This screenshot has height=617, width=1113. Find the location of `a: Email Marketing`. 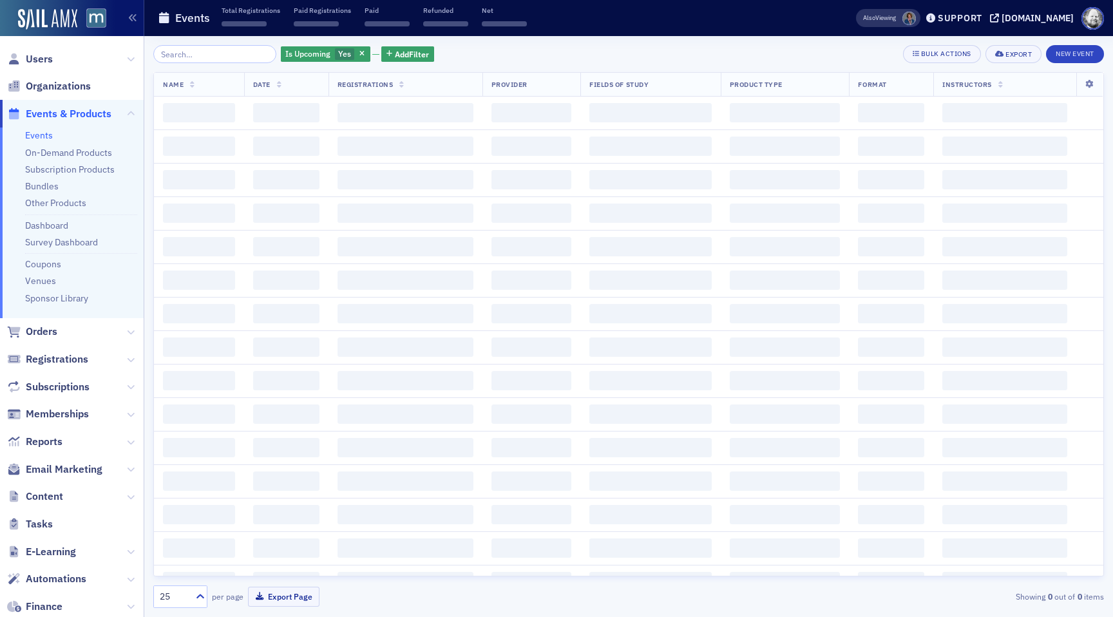

a: Email Marketing is located at coordinates (55, 469).